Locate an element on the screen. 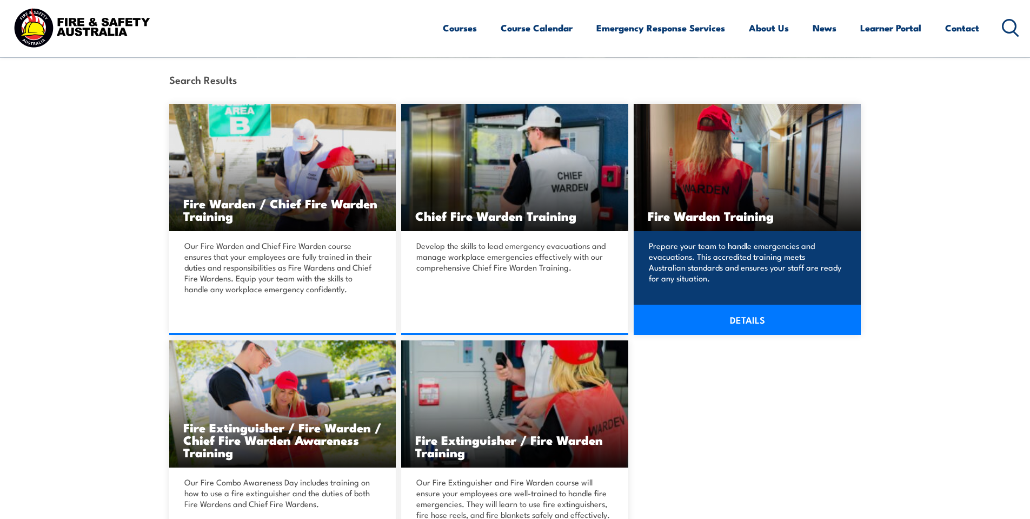  a: Fire Extinguisher / Fire Warden Training is located at coordinates (515, 403).